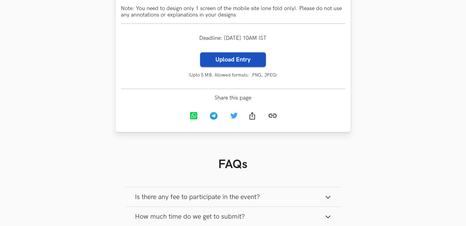 The width and height of the screenshot is (466, 226). Describe the element at coordinates (195, 117) in the screenshot. I see `a: Whatsapp` at that location.